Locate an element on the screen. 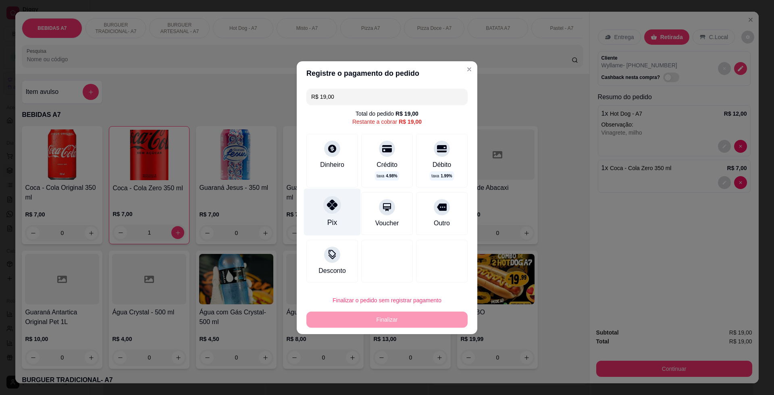  div: Crédito is located at coordinates (387, 165).